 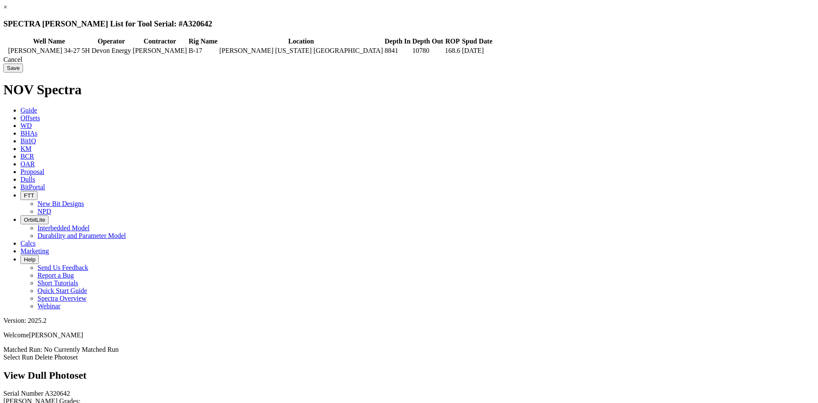 I want to click on p: Welcome, so click(x=409, y=335).